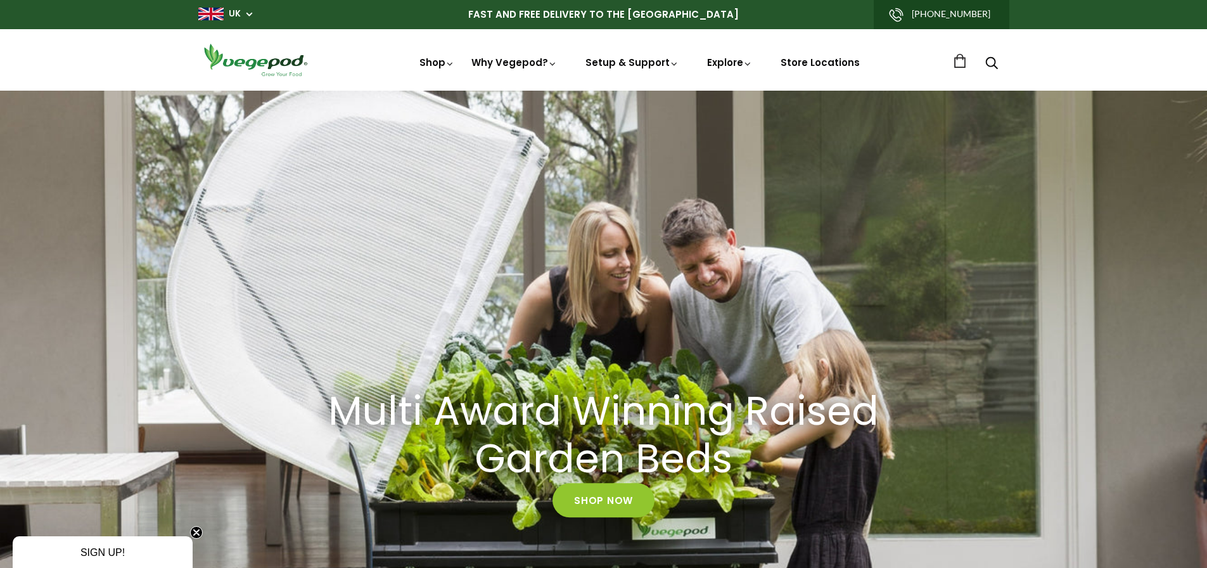  I want to click on div: SIGN UP!Close teaser, so click(103, 552).